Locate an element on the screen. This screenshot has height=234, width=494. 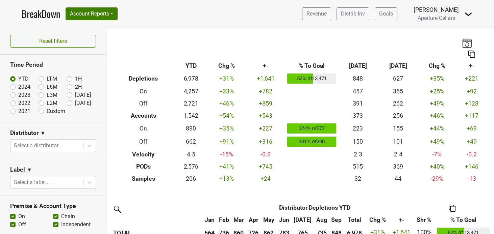
td: +117 is located at coordinates (471, 116).